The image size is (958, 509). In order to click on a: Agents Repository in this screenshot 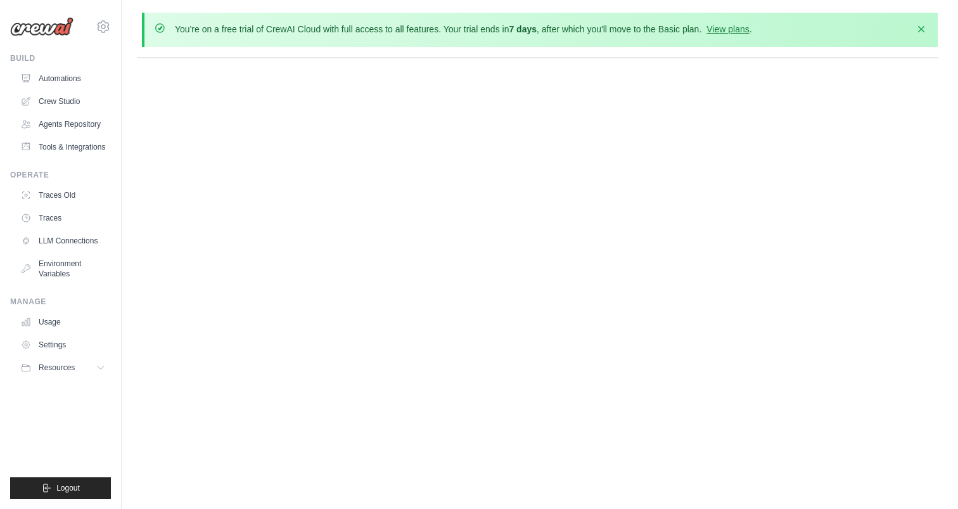, I will do `click(63, 124)`.